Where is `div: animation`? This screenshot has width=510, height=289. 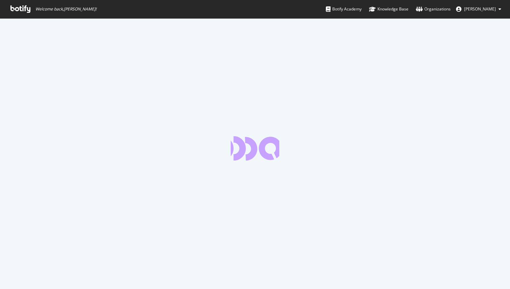
div: animation is located at coordinates (255, 148).